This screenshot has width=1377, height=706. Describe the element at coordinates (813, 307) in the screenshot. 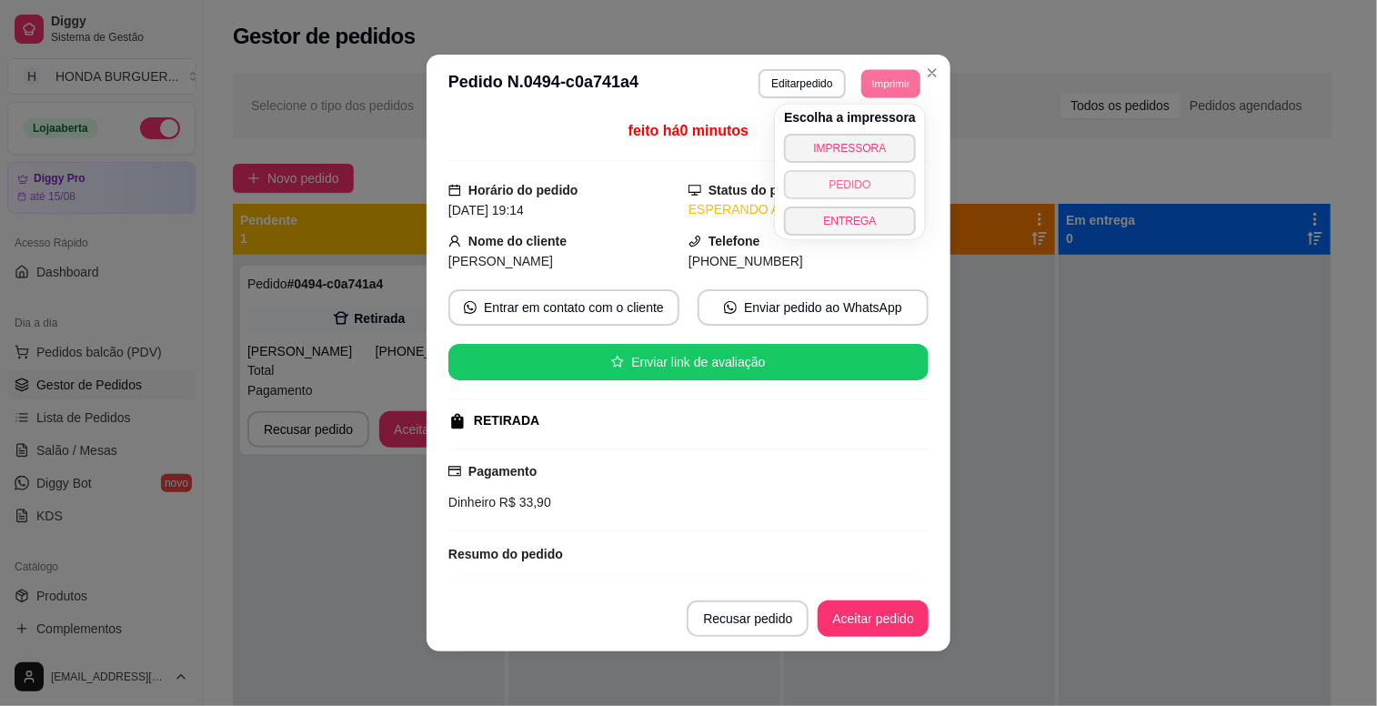

I see `button: whats-appEnviar pedido ao WhatsApp` at that location.